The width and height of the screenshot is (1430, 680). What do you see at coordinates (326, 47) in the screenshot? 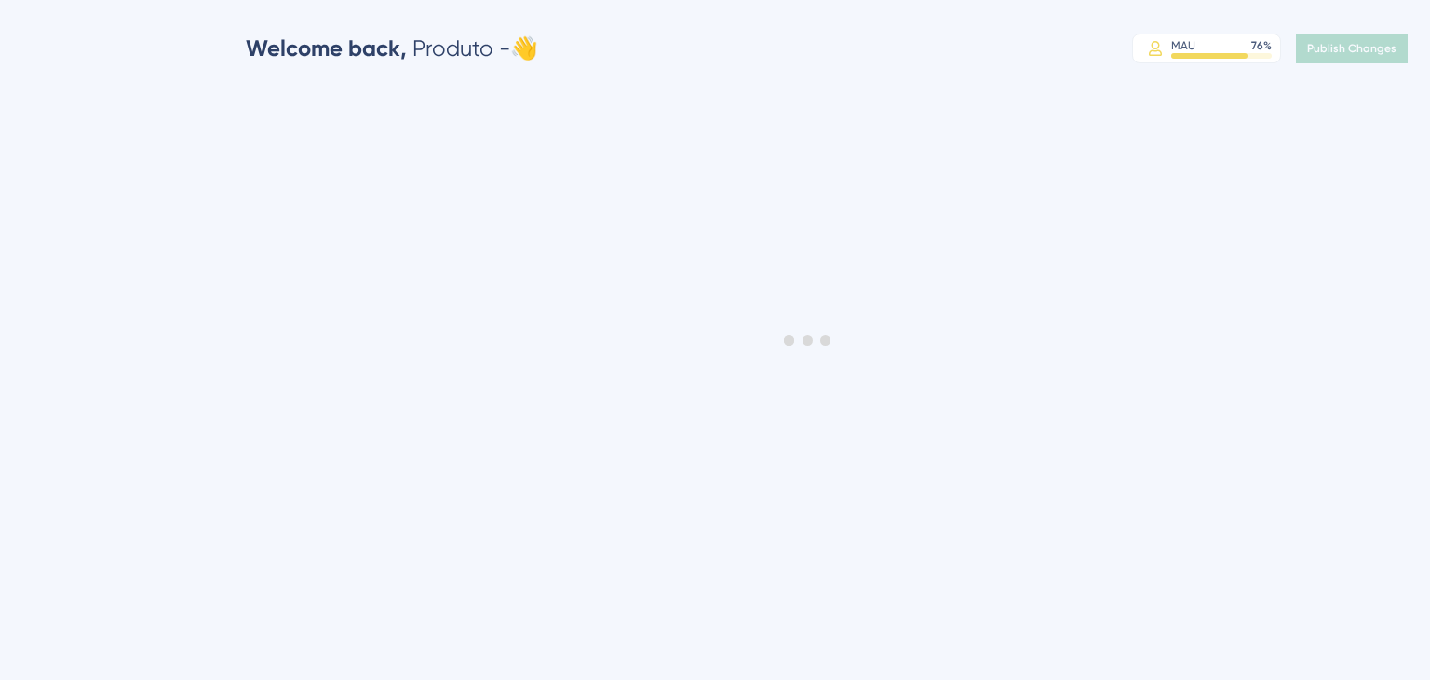
I see `span: Welcome back,` at bounding box center [326, 47].